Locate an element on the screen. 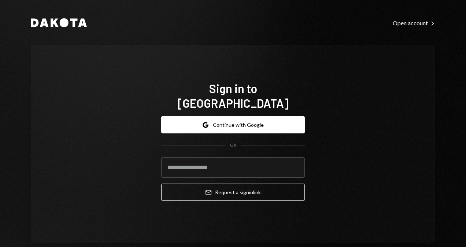 The width and height of the screenshot is (466, 247). div: Open account is located at coordinates (414, 23).